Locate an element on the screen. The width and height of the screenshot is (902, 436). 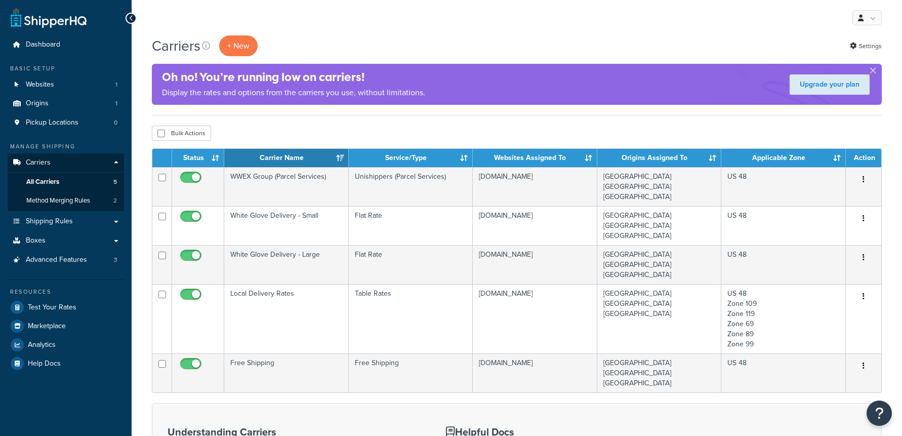
span: Test Your Rates is located at coordinates (52, 307).